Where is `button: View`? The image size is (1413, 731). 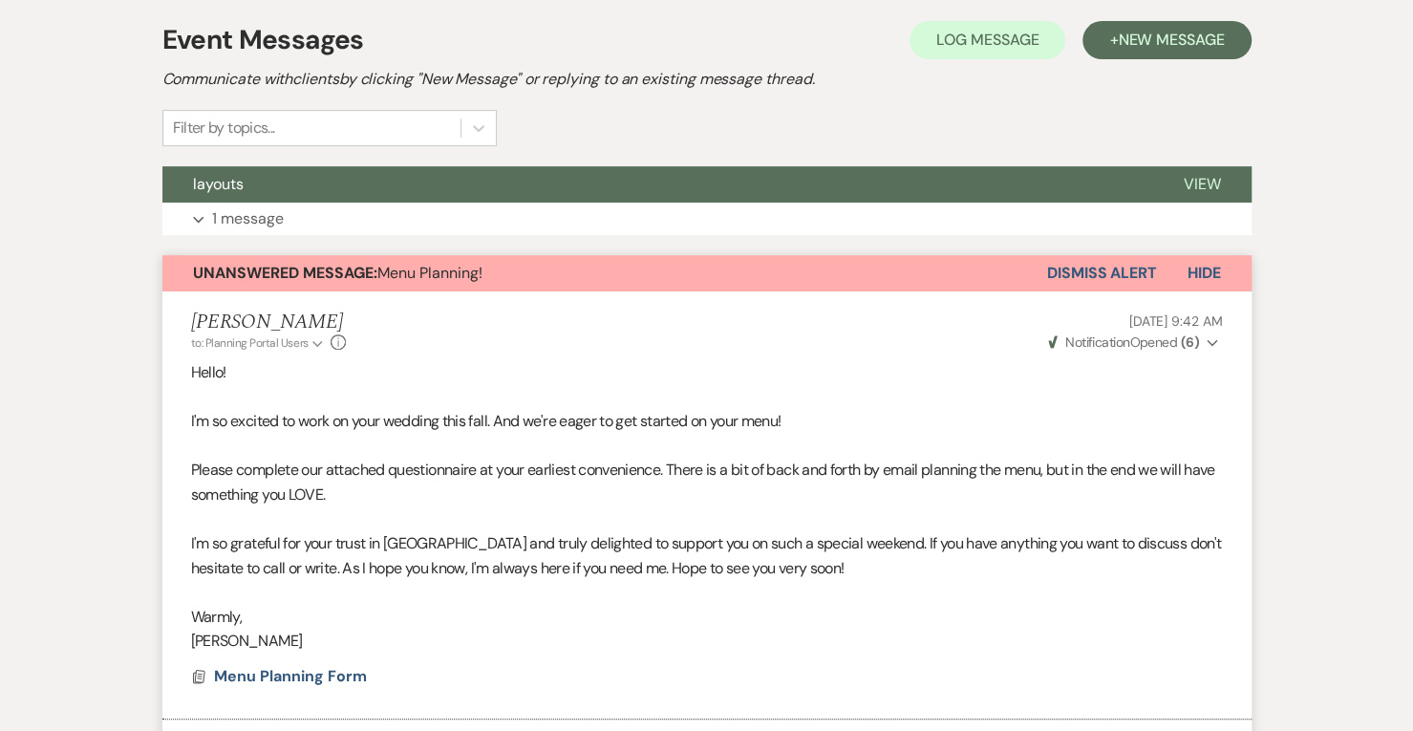 button: View is located at coordinates (1201, 184).